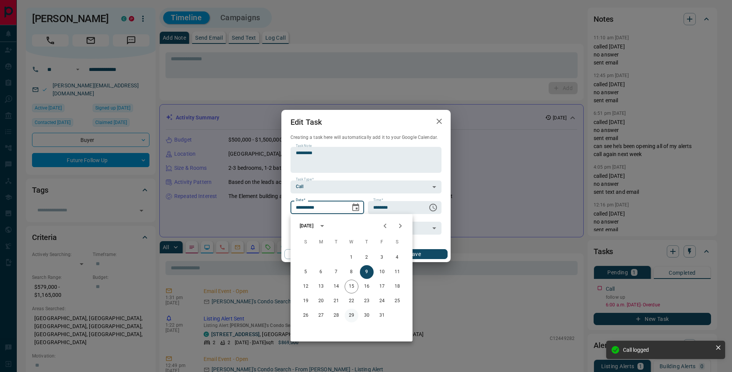  I want to click on p: Creating a task here will automatically add it to your Google Calendar., so click(366, 137).